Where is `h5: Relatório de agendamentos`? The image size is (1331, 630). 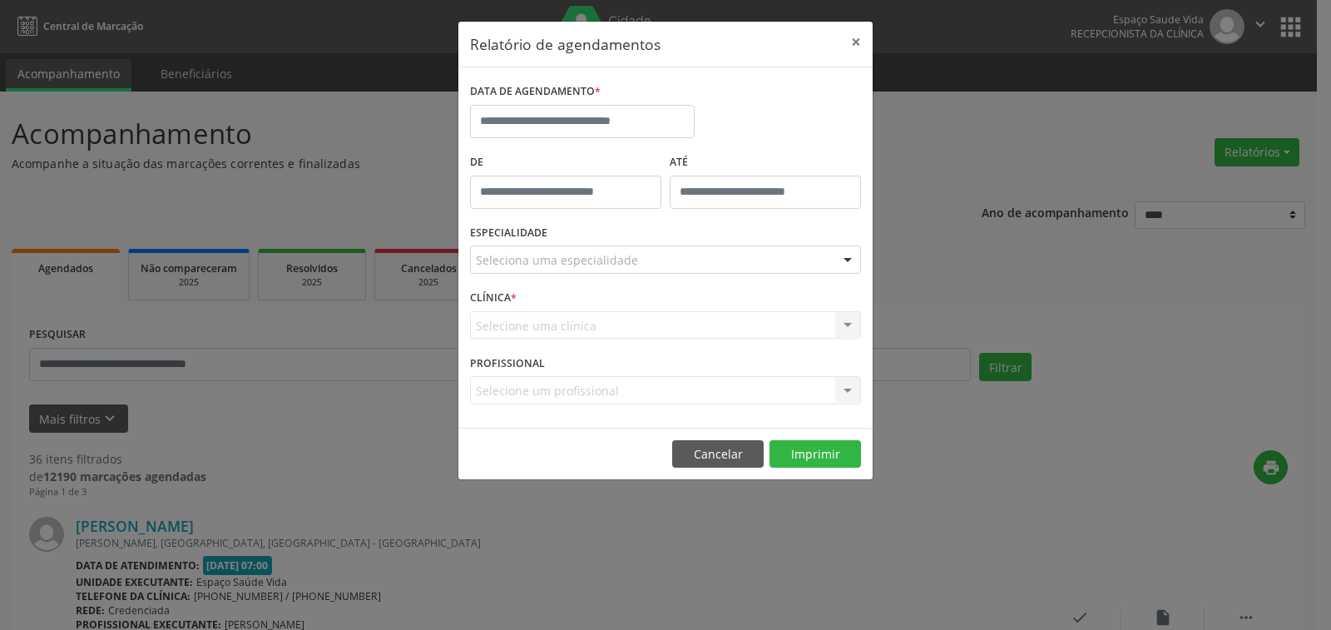
h5: Relatório de agendamentos is located at coordinates (565, 44).